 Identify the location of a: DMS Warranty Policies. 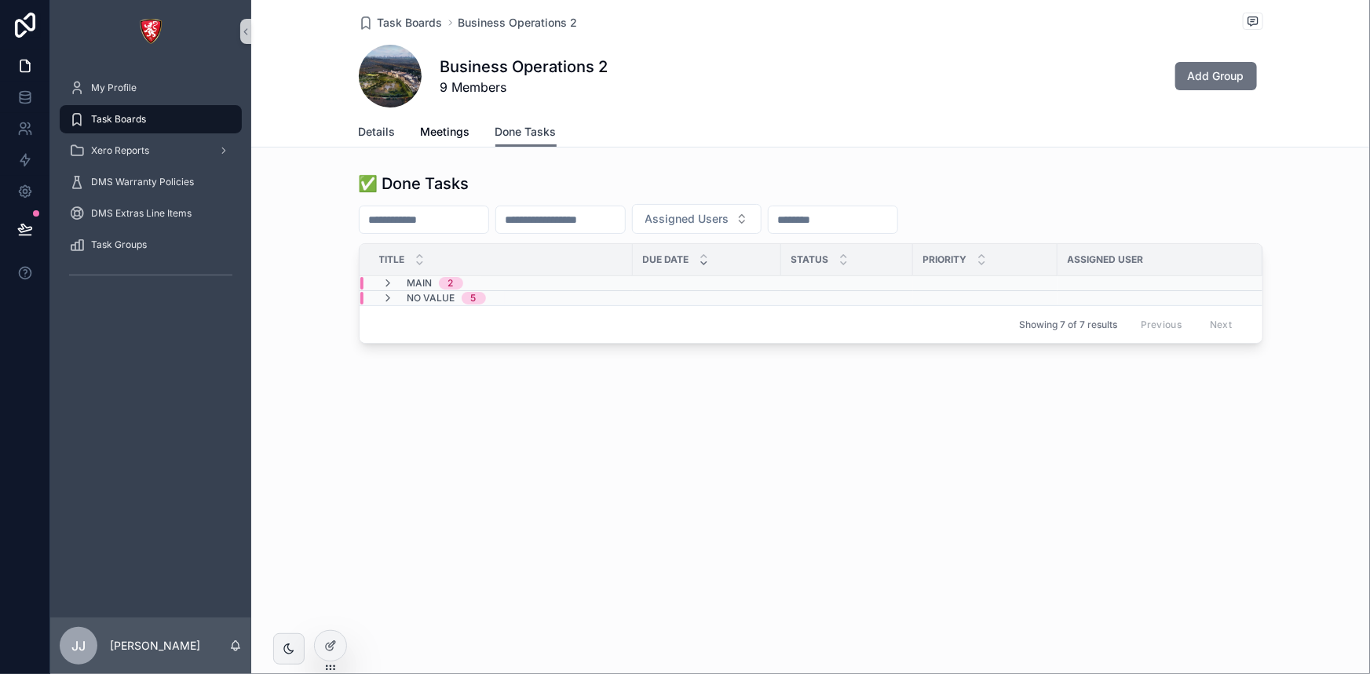
(151, 182).